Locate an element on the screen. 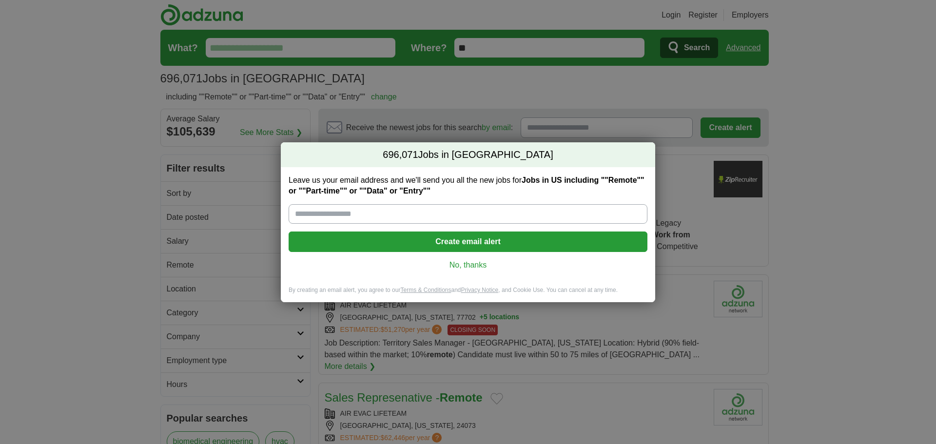  div: By creating an email alert, you agree to our and , and Cookie Use. You can cancel at any time. is located at coordinates (468, 294).